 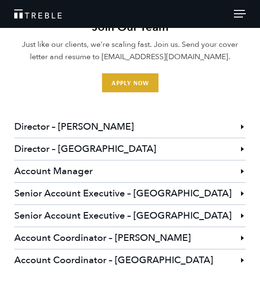 I want to click on a: Email us at jointheteam@treblepr.com, so click(x=130, y=83).